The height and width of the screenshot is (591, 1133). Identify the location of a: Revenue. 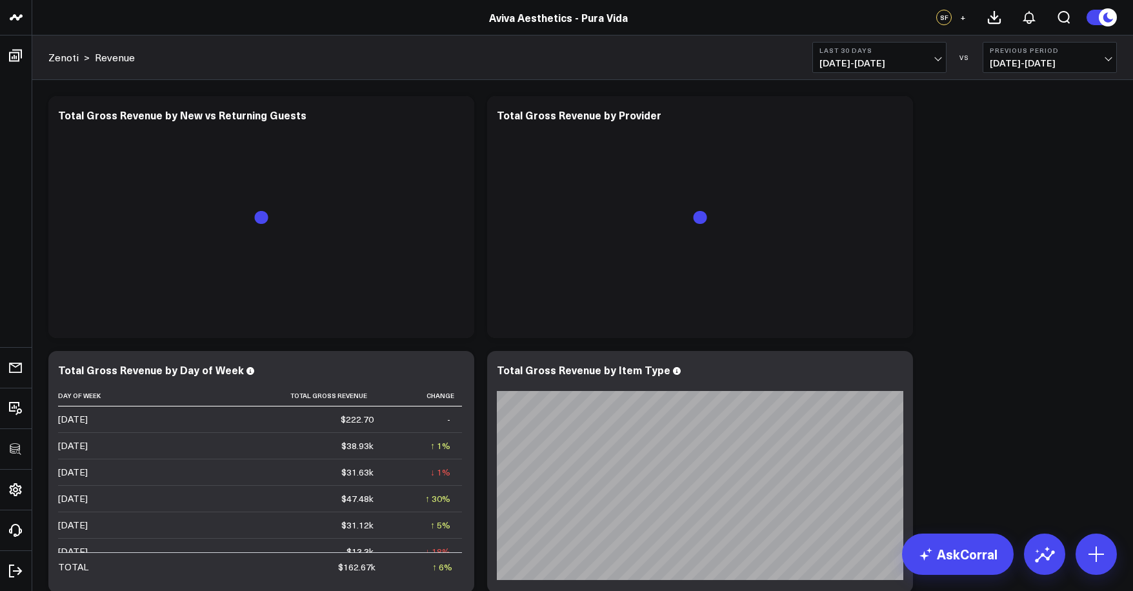
(115, 57).